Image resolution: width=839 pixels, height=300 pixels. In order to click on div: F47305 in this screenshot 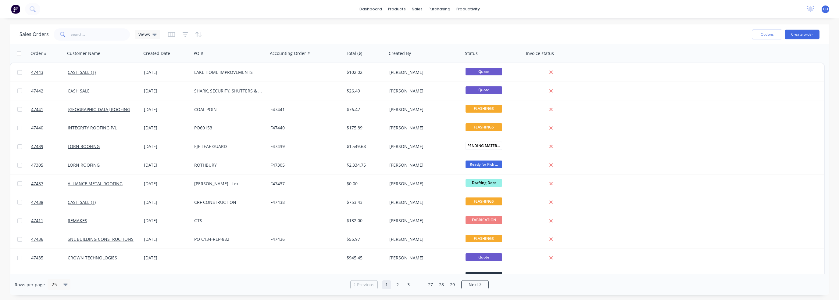, I will do `click(304, 165)`.